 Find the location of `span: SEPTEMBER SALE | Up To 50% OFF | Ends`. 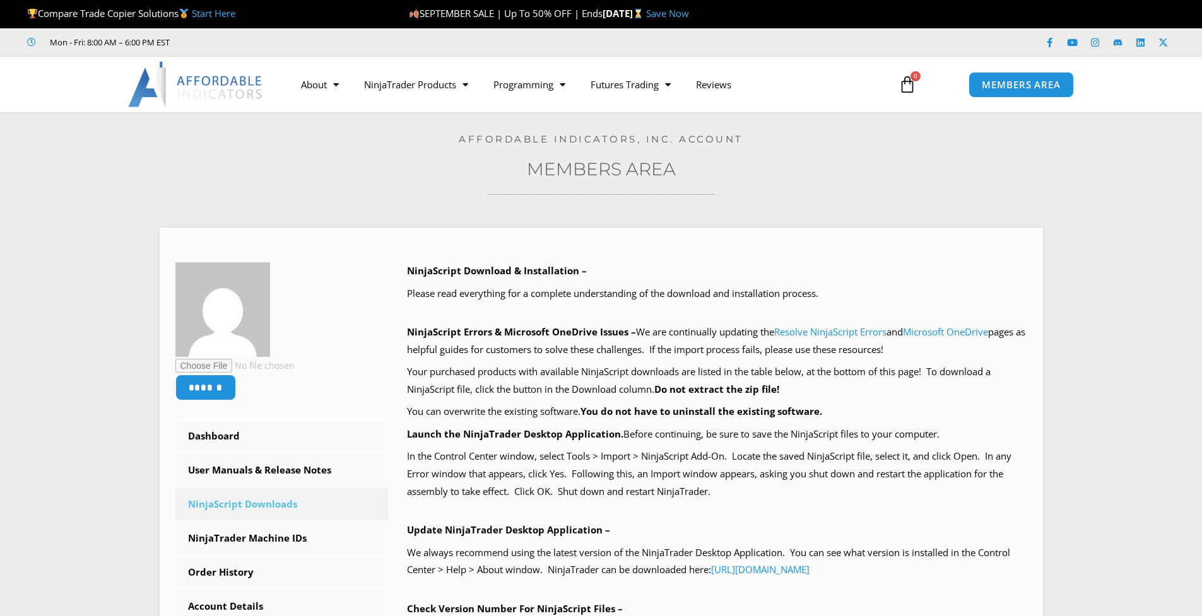

span: SEPTEMBER SALE | Up To 50% OFF | Ends is located at coordinates (505, 13).